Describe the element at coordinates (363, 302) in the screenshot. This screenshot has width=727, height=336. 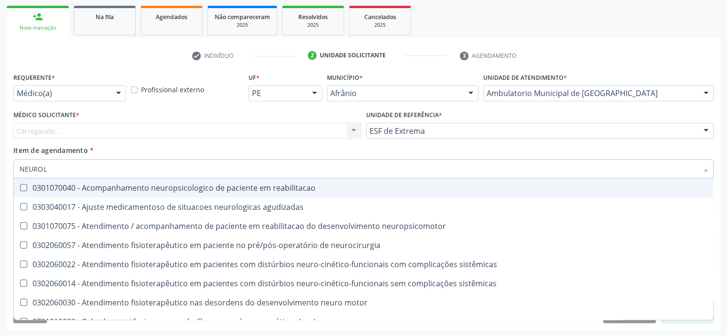
I see `div: 0302060030 - Atendimento fisioterapêutico nas desordens do desenvolvimento neuro motor` at that location.